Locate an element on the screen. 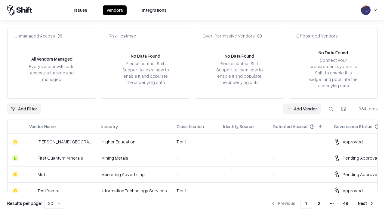 The height and width of the screenshot is (216, 385). img: First Quantum Minerals is located at coordinates (32, 158).